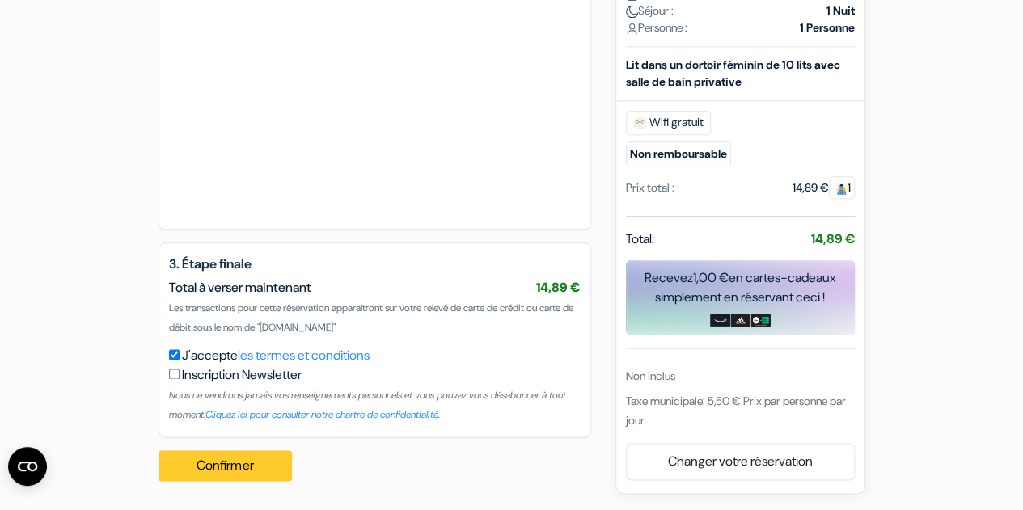 The height and width of the screenshot is (510, 1023). I want to click on span: 1,00 €, so click(711, 277).